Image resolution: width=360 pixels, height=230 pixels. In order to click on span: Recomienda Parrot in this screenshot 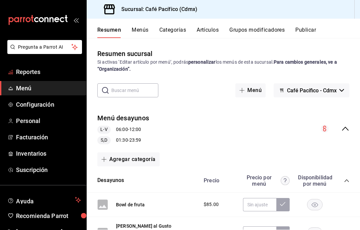, I will do `click(48, 215)`.